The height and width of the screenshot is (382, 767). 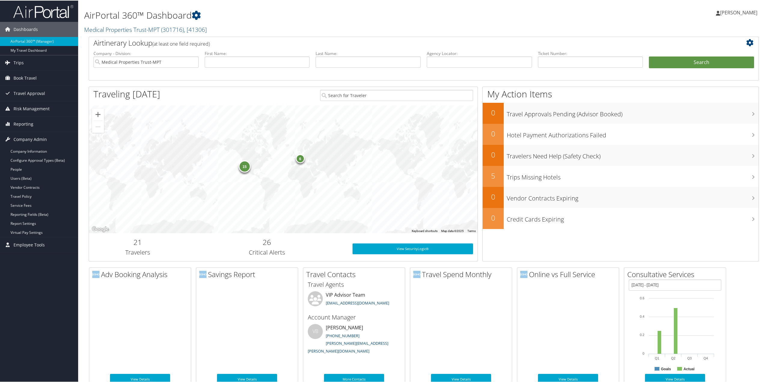 What do you see at coordinates (98, 114) in the screenshot?
I see `button: Zoom in` at bounding box center [98, 114].